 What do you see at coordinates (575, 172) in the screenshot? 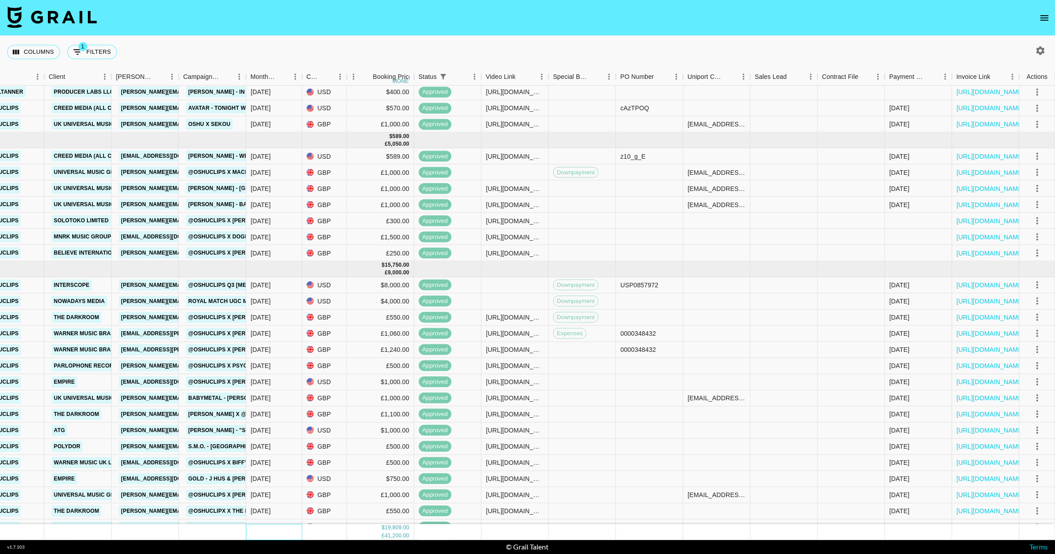
I see `span: Downpayment` at bounding box center [575, 172].